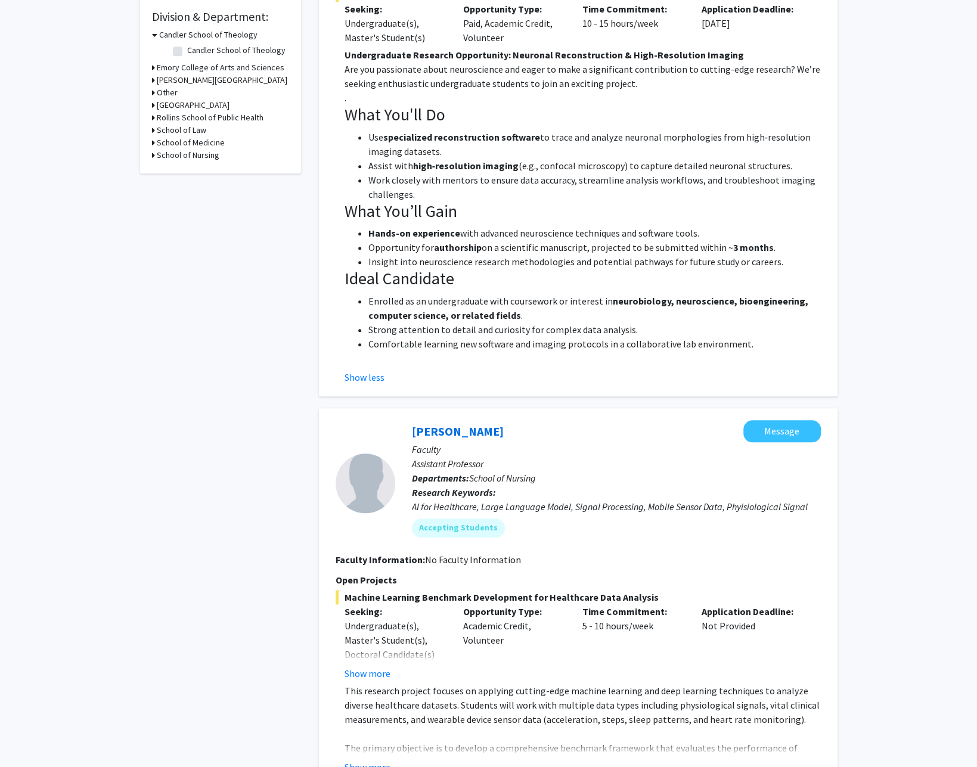 This screenshot has width=977, height=767. What do you see at coordinates (191, 142) in the screenshot?
I see `h3: School of Medicine` at bounding box center [191, 142].